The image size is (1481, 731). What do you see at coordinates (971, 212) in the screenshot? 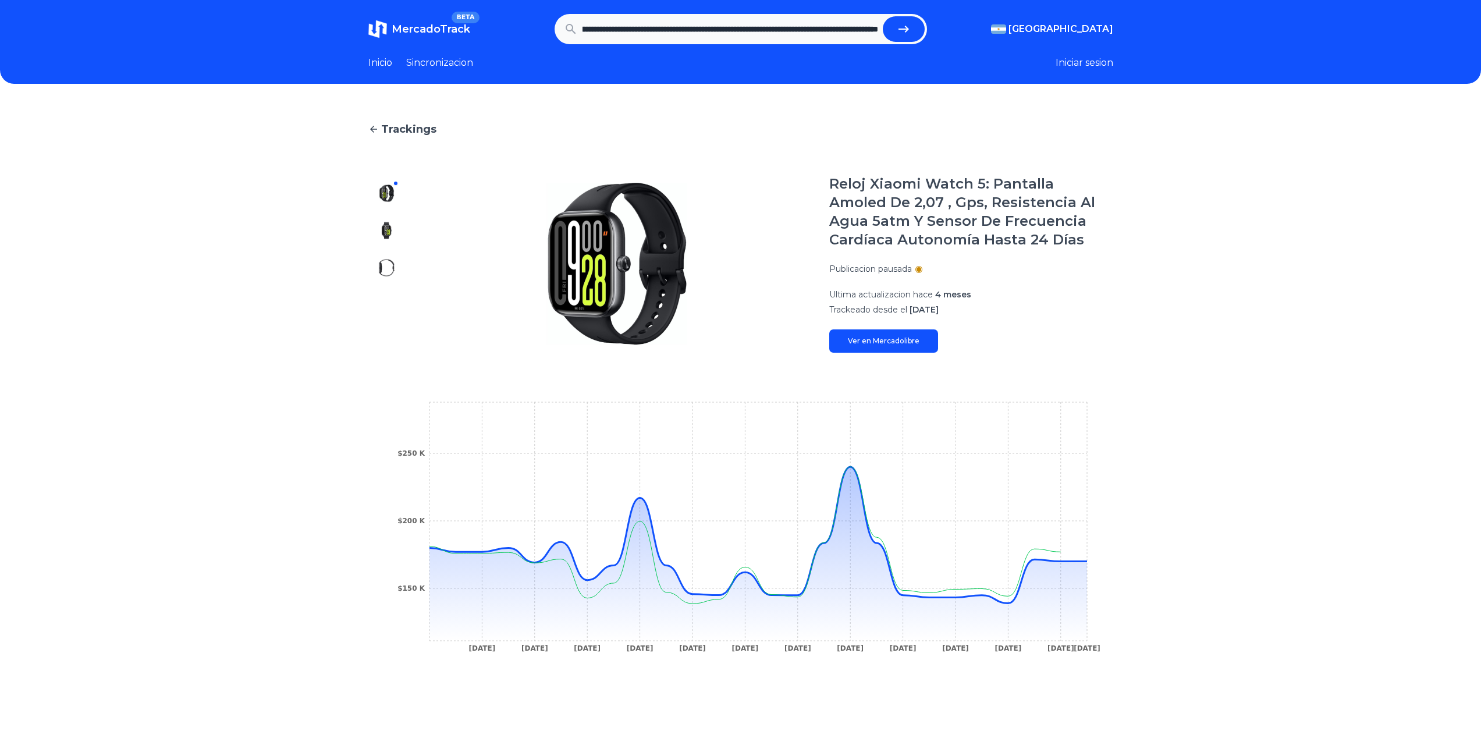
I see `h1: Reloj Xiaomi Watch 5: Pantalla Amoled De 2,07 , Gps, Resistencia Al Agua 5atm Y Sensor De Frecuen...` at bounding box center [971, 212].